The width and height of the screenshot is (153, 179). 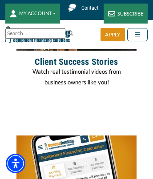 I want to click on h4: Client Success Stories, so click(x=76, y=62).